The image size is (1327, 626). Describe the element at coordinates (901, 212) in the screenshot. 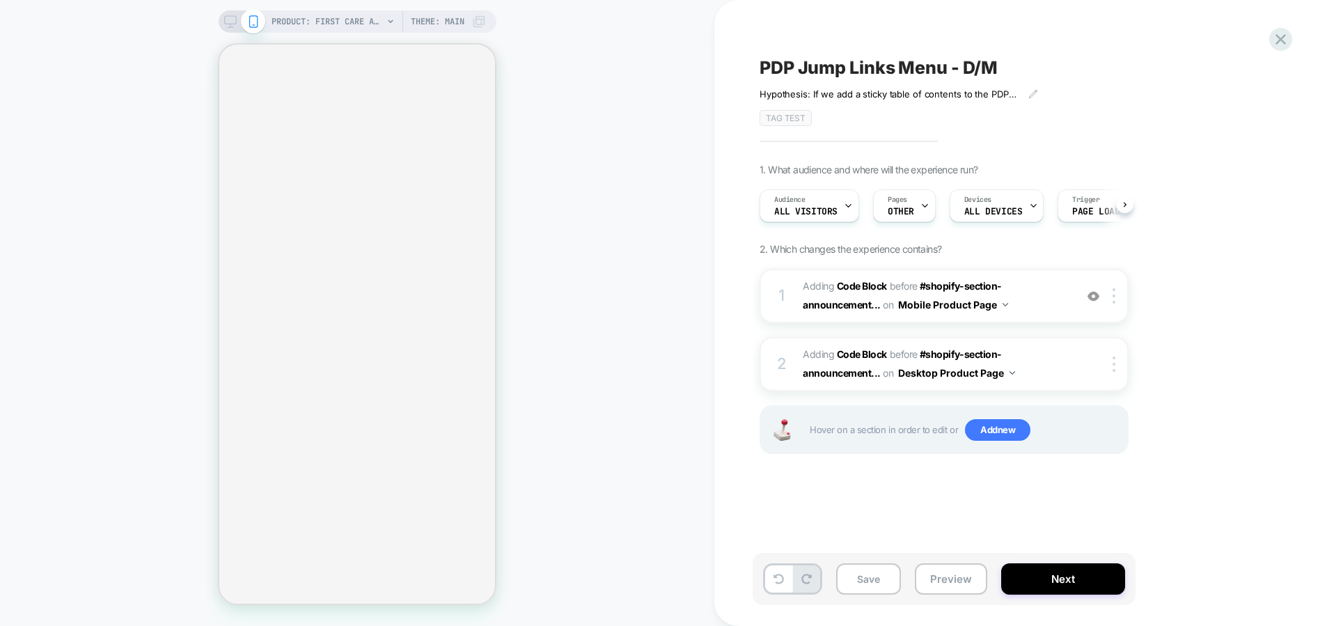

I see `span: OTHER` at that location.